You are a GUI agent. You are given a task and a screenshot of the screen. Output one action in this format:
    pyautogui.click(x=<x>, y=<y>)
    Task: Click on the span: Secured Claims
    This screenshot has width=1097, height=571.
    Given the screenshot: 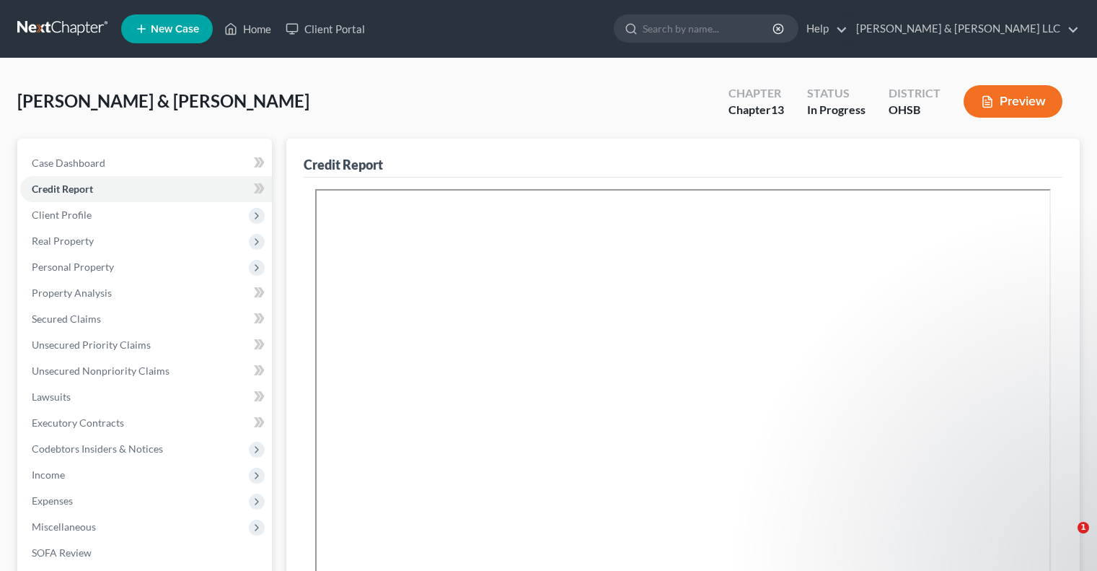 What is the action you would take?
    pyautogui.click(x=66, y=318)
    